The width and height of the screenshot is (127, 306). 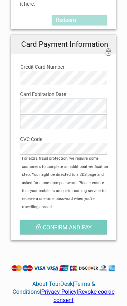 I want to click on label: CVC Code, so click(x=64, y=139).